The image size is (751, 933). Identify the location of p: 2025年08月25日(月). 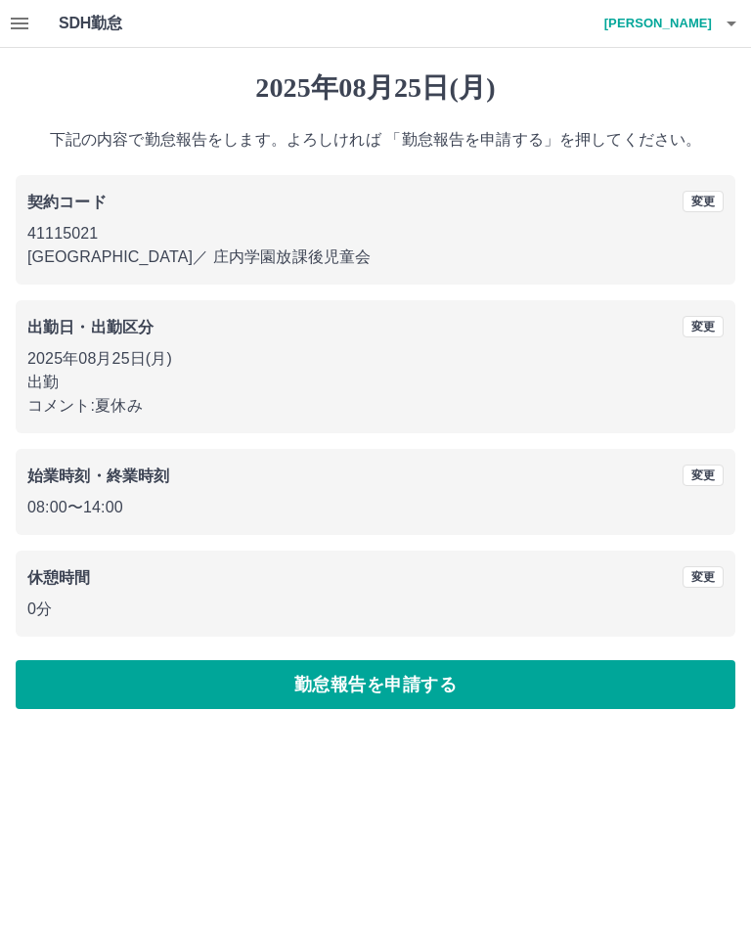
(376, 359).